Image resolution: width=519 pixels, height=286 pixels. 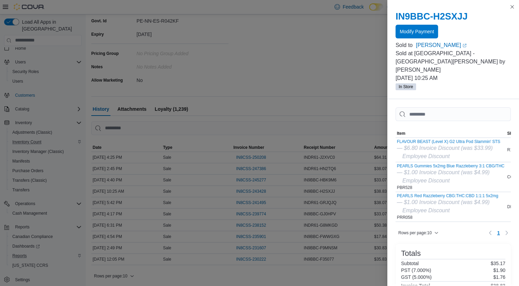 What do you see at coordinates (405, 87) in the screenshot?
I see `span: In Store` at bounding box center [405, 87].